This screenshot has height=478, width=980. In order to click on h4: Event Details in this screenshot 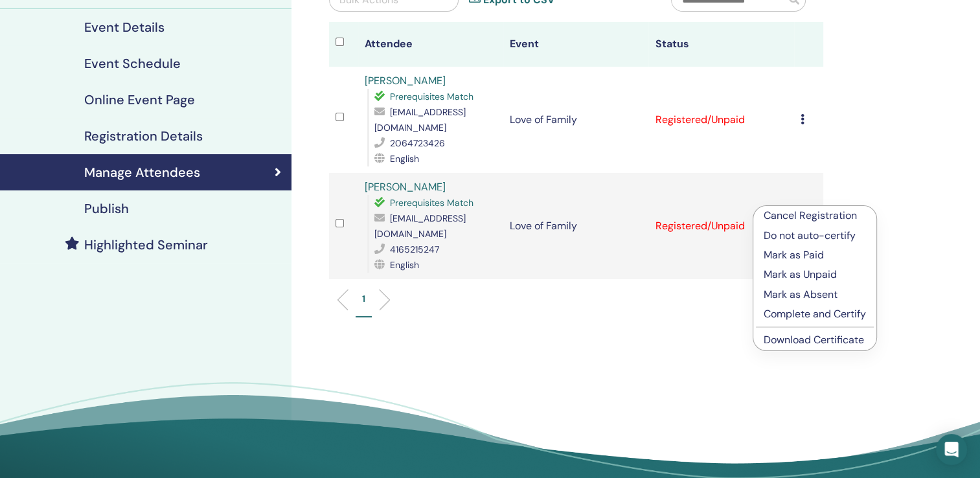, I will do `click(124, 27)`.